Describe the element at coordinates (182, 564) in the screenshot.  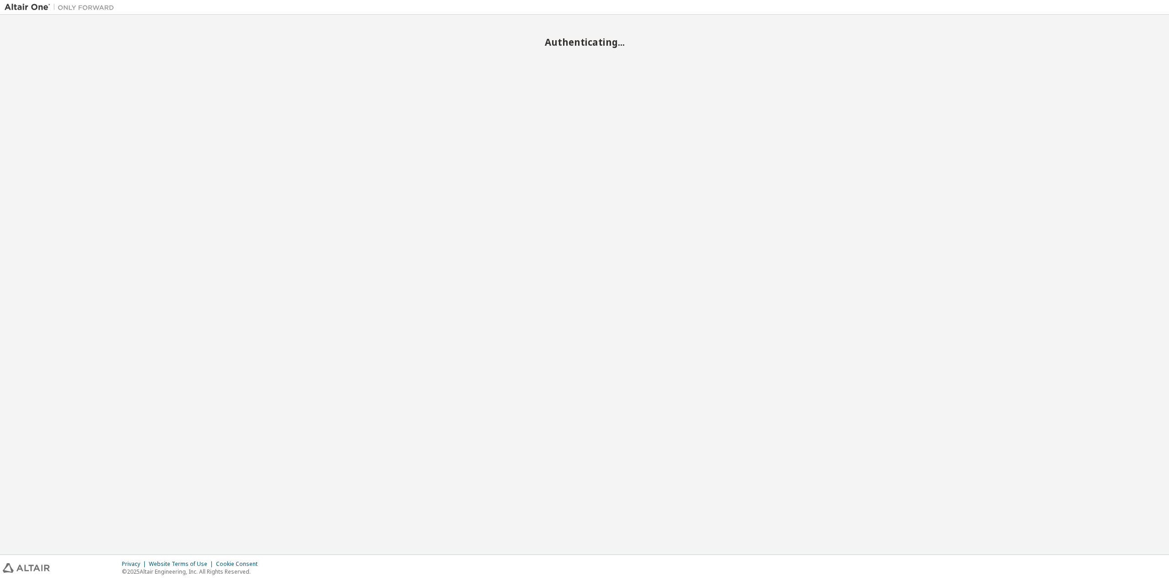
I see `div: Website Terms of Use` at that location.